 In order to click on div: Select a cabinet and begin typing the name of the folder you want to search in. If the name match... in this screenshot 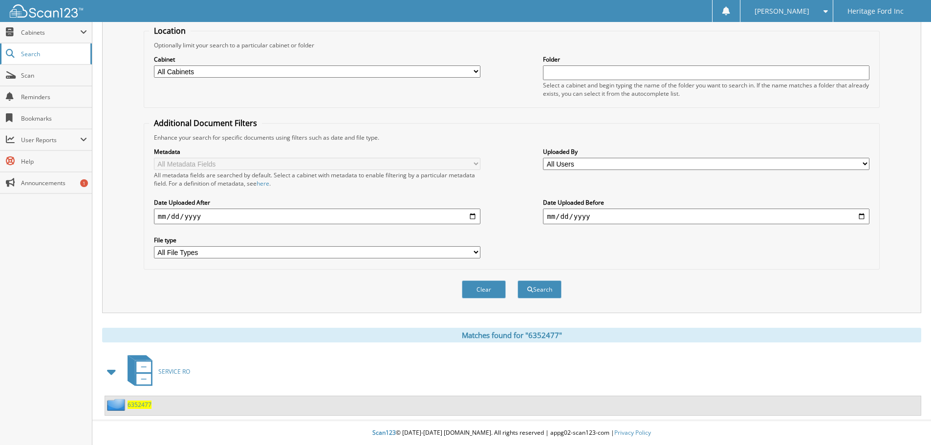, I will do `click(706, 89)`.